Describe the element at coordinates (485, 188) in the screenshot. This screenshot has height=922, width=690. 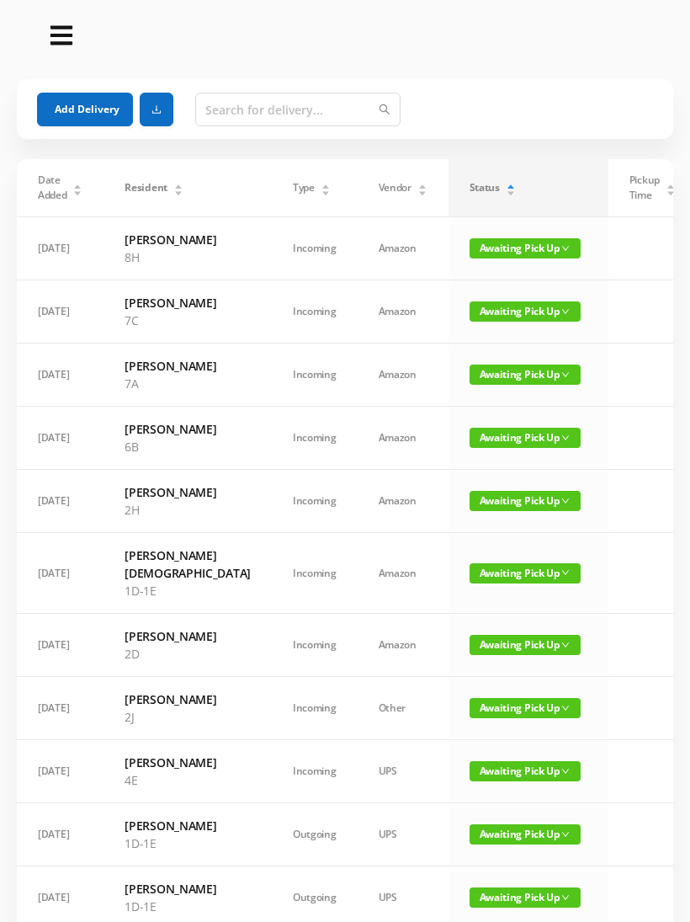
I see `span: Status` at that location.